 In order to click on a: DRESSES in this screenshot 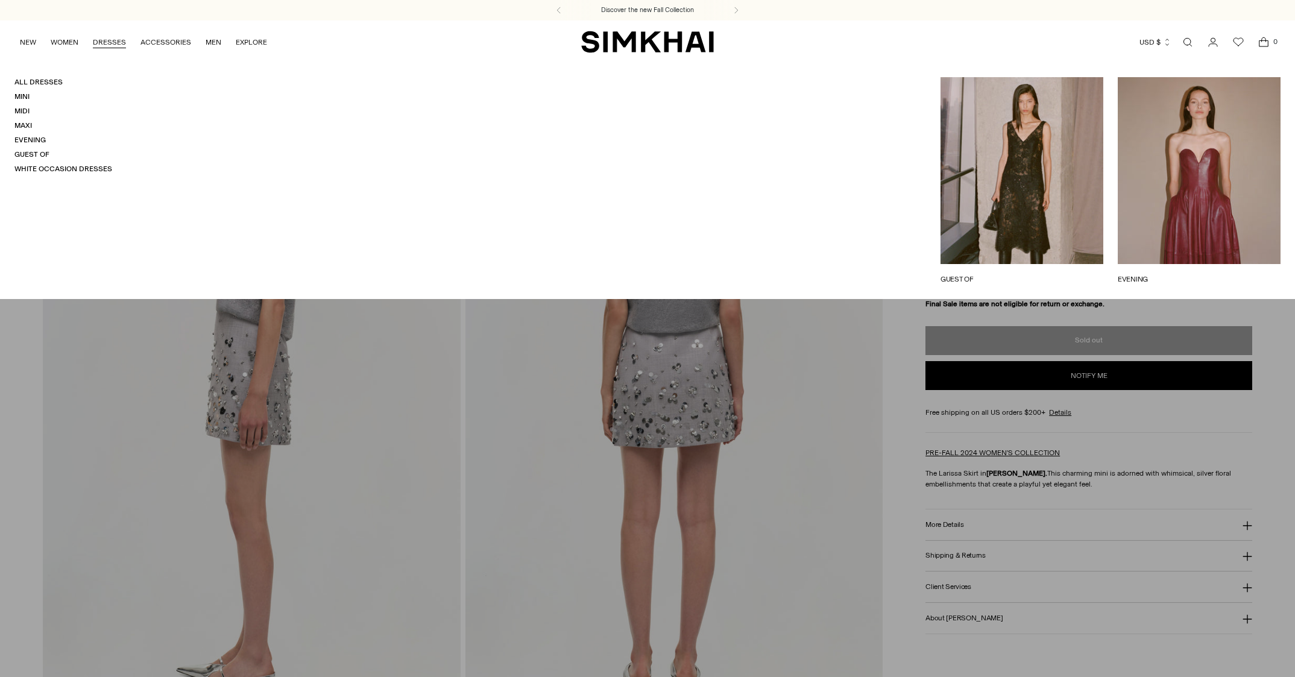, I will do `click(109, 42)`.